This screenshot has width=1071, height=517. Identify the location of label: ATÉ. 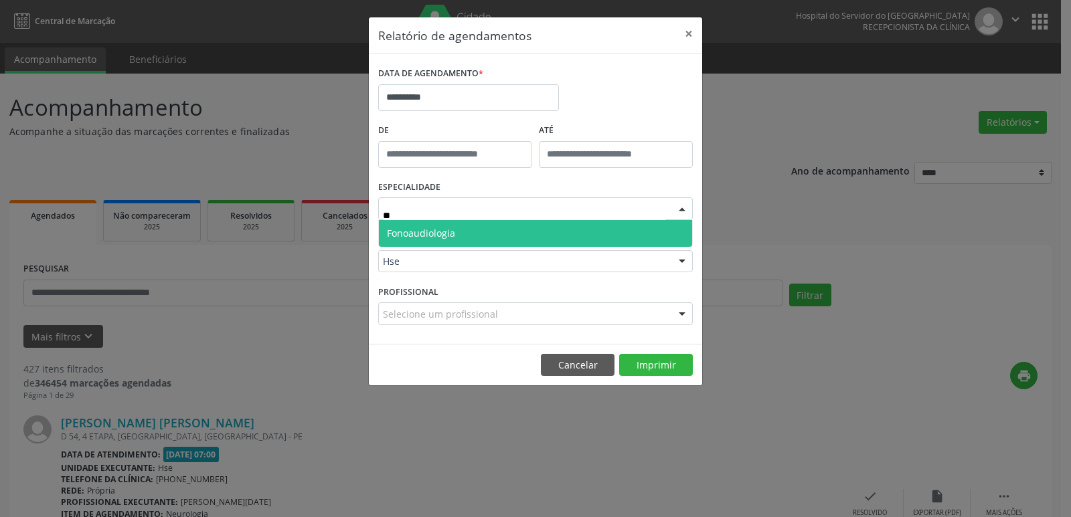
(616, 131).